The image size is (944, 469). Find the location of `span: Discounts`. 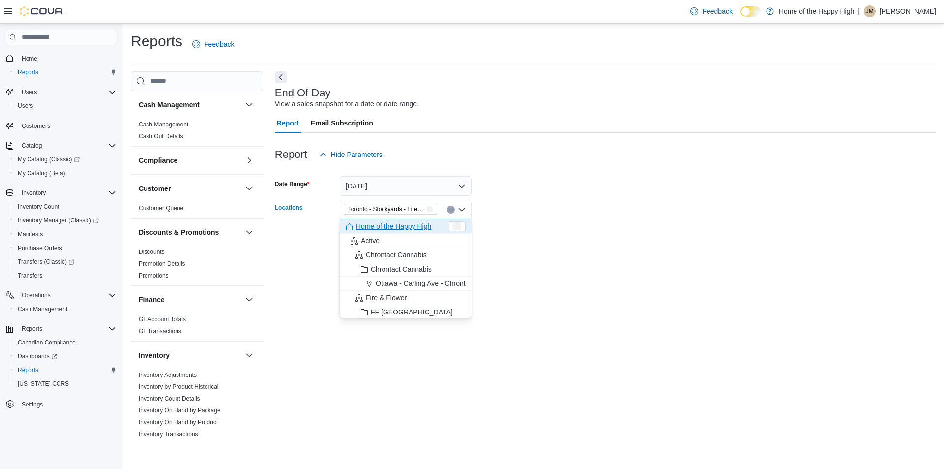

span: Discounts is located at coordinates (152, 252).